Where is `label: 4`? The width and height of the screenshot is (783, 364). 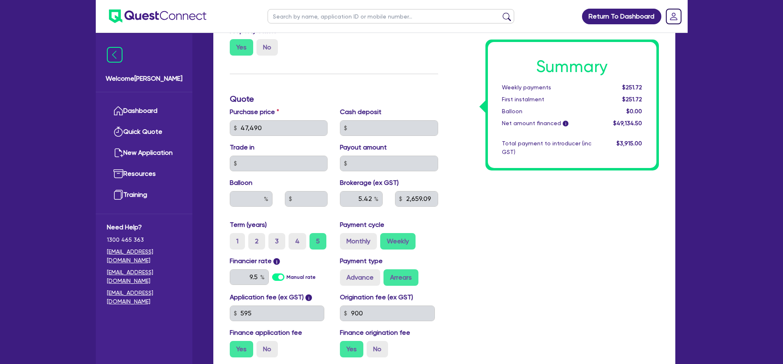 label: 4 is located at coordinates (297, 241).